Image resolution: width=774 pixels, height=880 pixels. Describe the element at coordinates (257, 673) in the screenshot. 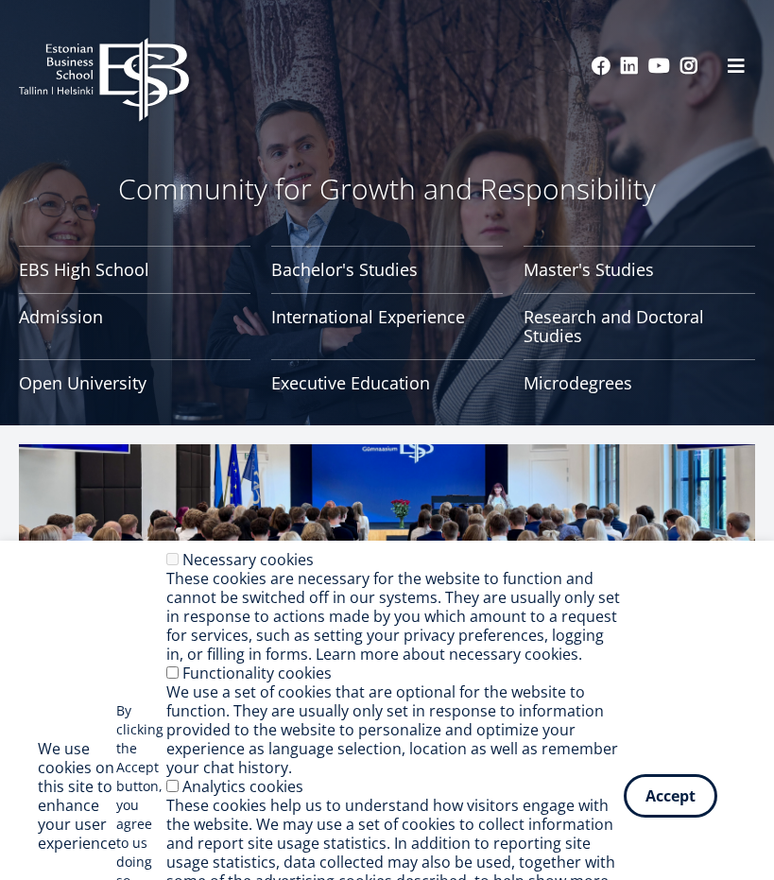

I see `label: Functionality cookies` at that location.